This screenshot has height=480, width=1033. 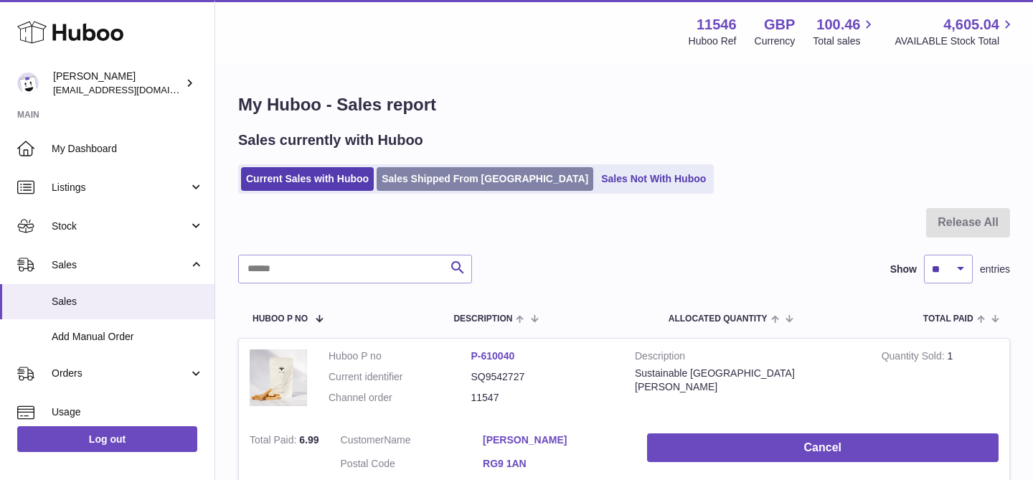 I want to click on span: Orders, so click(x=120, y=373).